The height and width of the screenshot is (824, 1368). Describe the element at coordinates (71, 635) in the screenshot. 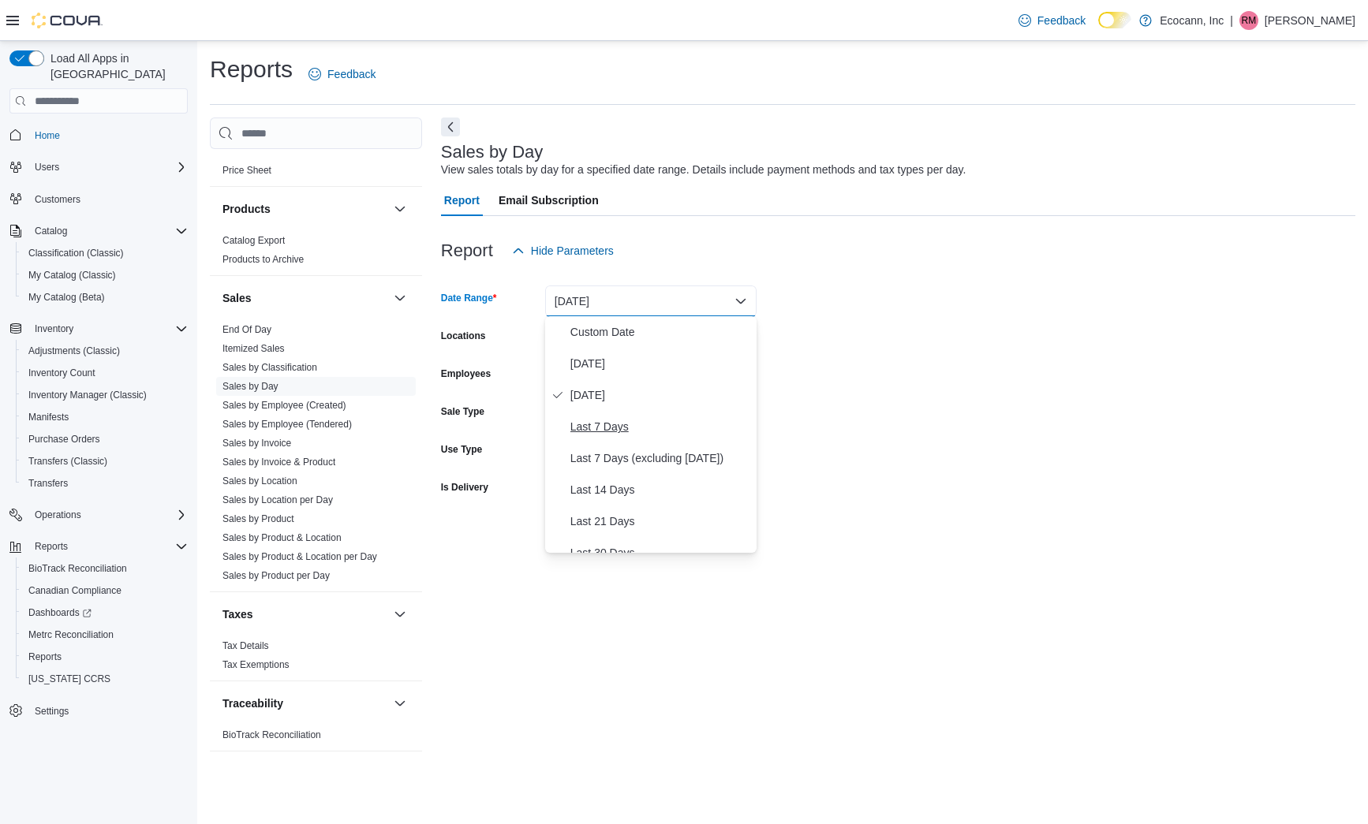

I see `a: Metrc Reconciliation` at that location.